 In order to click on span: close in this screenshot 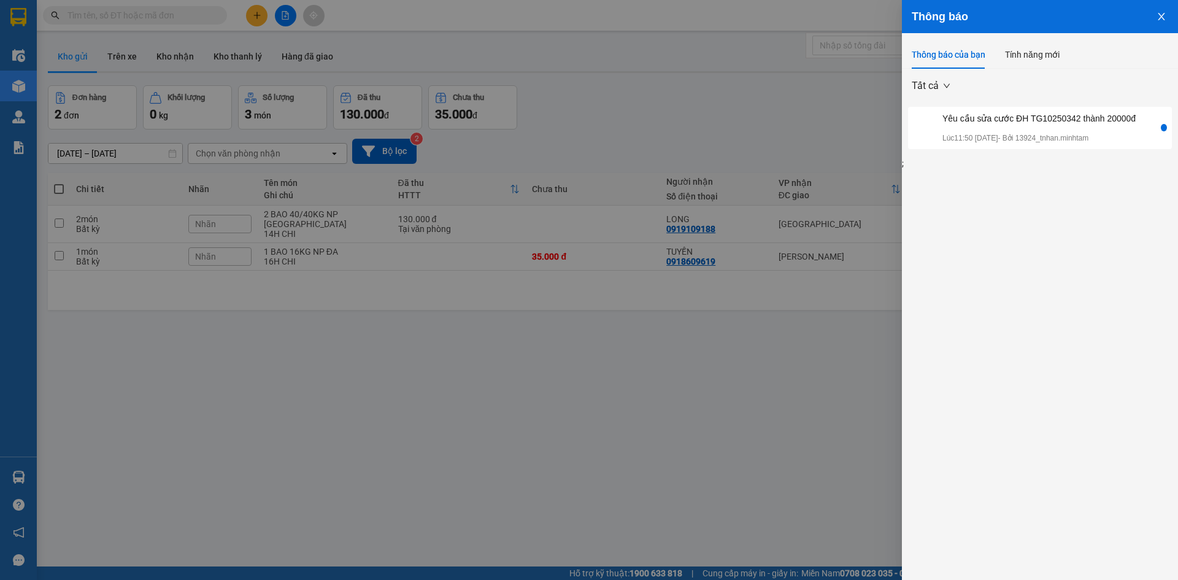, I will do `click(1161, 17)`.